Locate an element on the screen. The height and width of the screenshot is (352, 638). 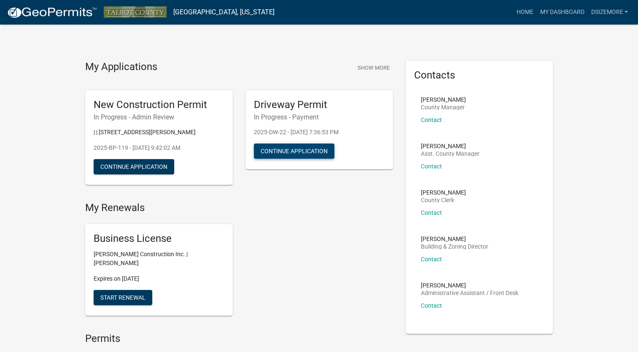
a: dsizemore is located at coordinates (610, 12).